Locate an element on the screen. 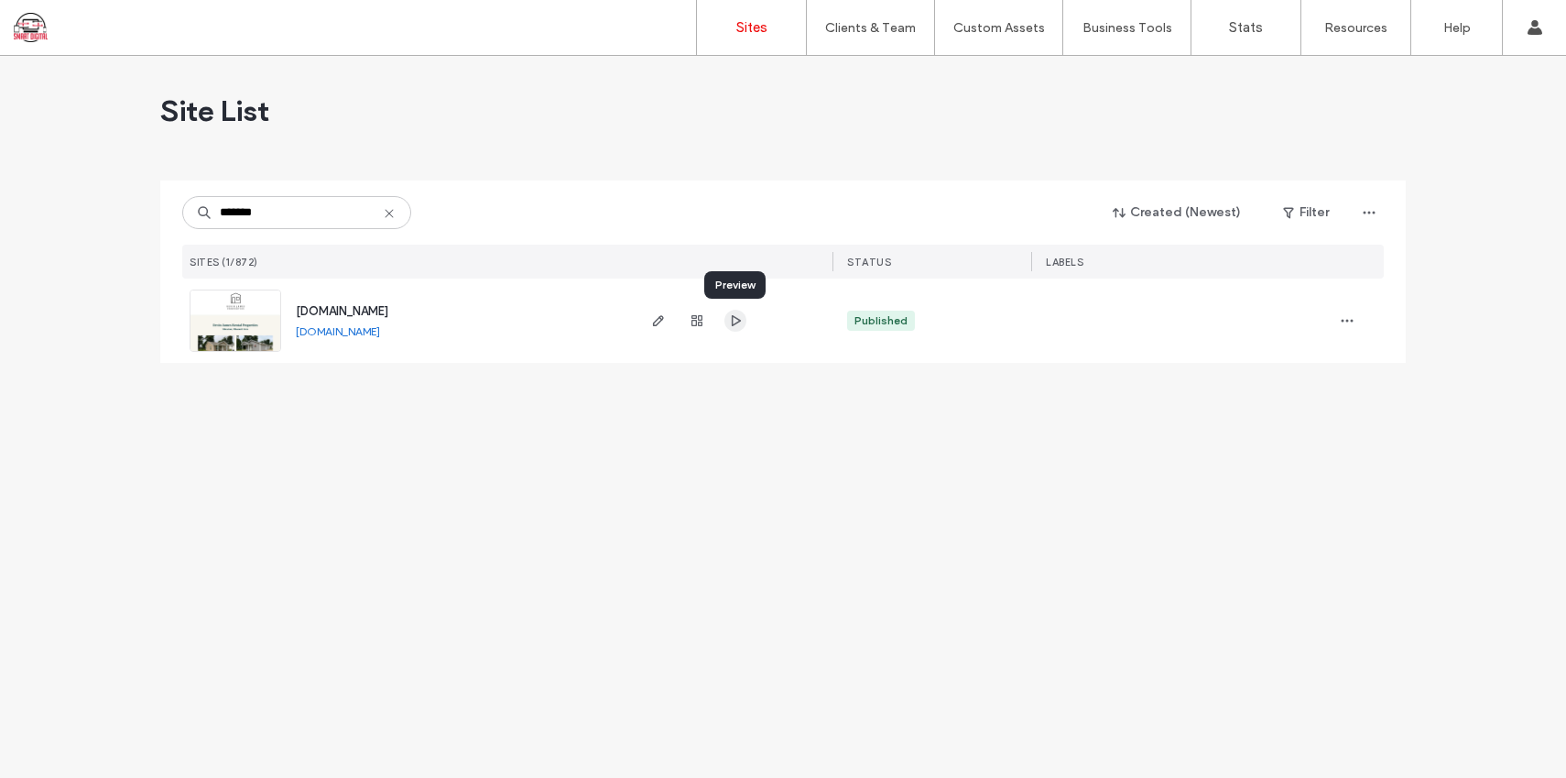 The image size is (1566, 778). label: Stats is located at coordinates (1246, 27).